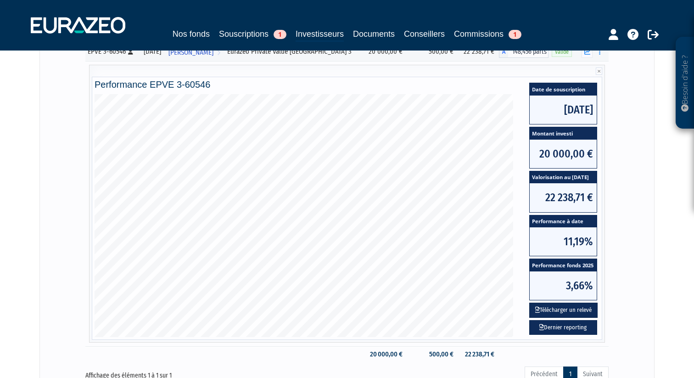 Image resolution: width=694 pixels, height=378 pixels. I want to click on div: A - Eurazeo Private Value Europe 3, so click(524, 52).